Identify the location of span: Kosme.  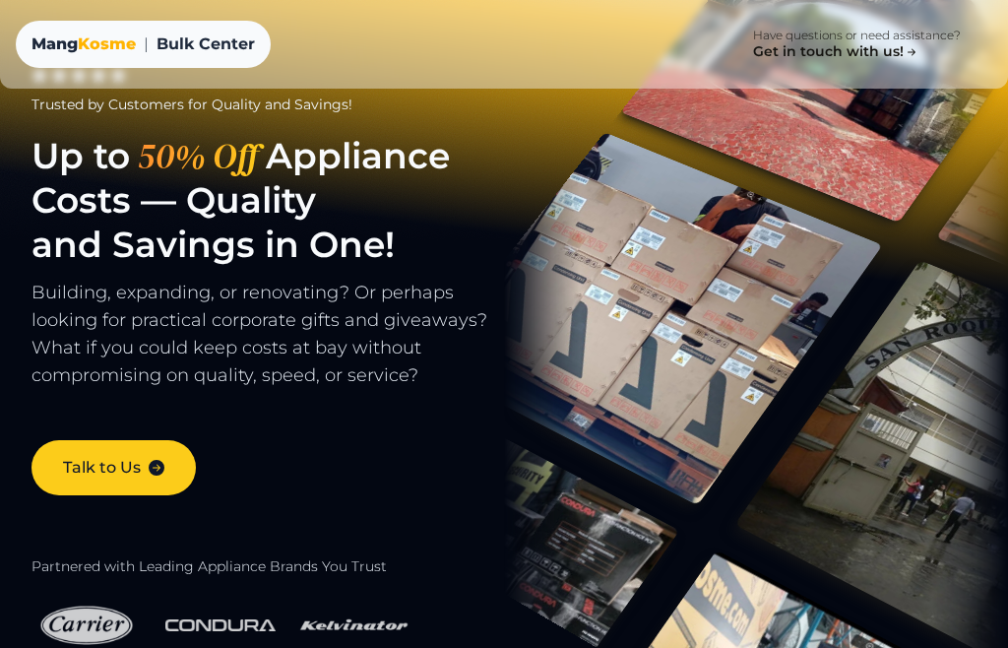
(106, 43).